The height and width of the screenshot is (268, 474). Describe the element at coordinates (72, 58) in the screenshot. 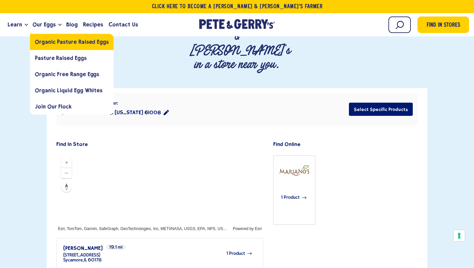

I see `a: Pasture Raised Eggs` at that location.